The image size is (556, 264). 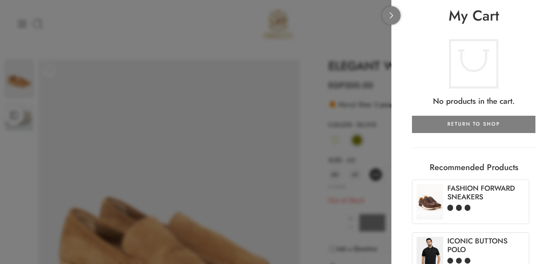 I want to click on a: RETURN TO SHOP, so click(x=474, y=124).